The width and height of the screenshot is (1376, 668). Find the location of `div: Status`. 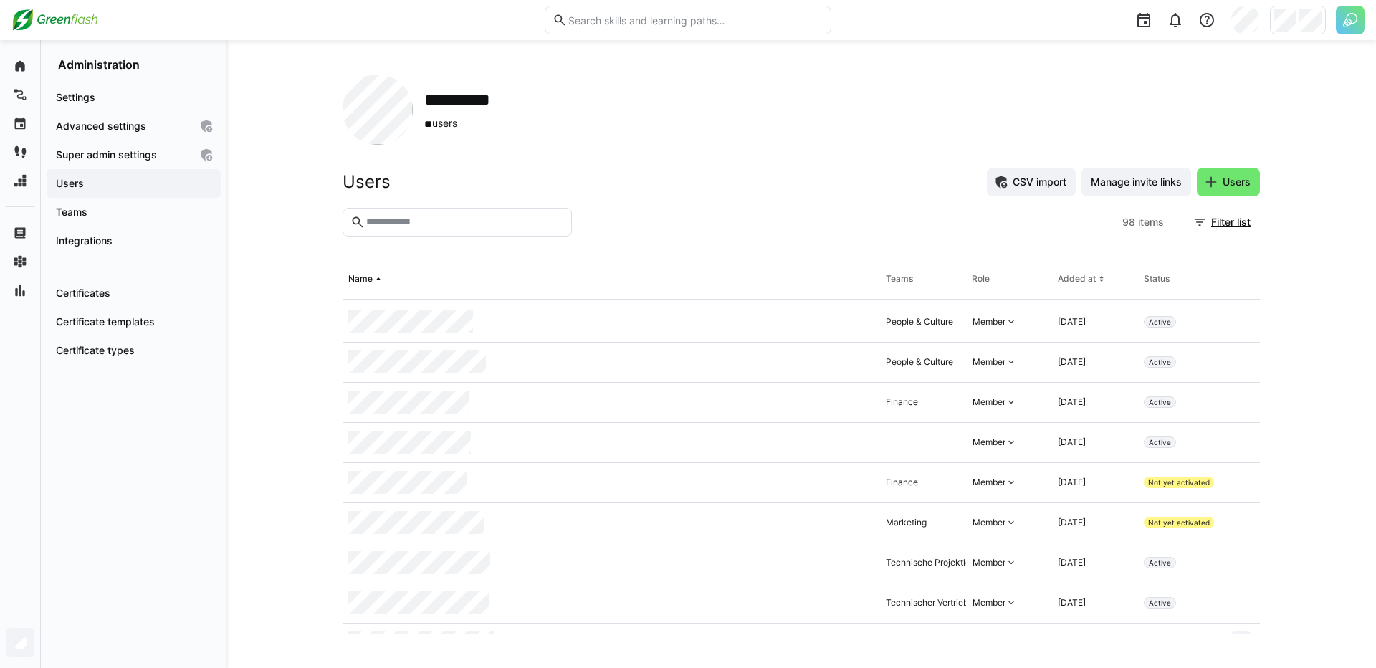

div: Status is located at coordinates (1157, 279).